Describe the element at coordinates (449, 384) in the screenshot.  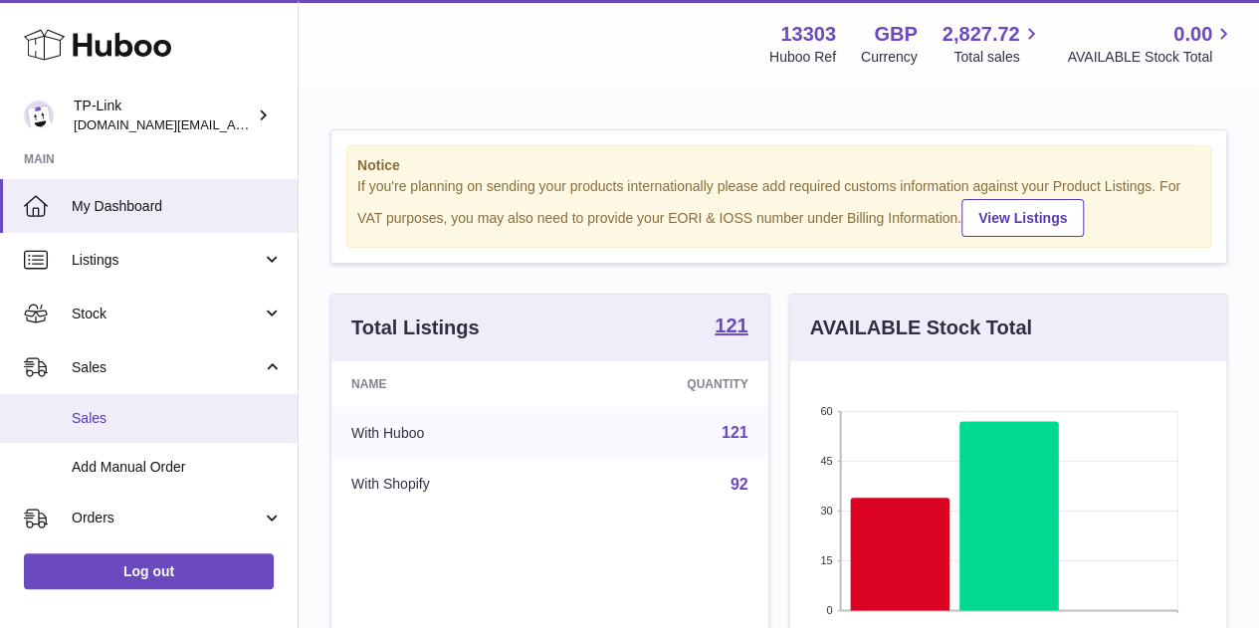
I see `th: Name` at that location.